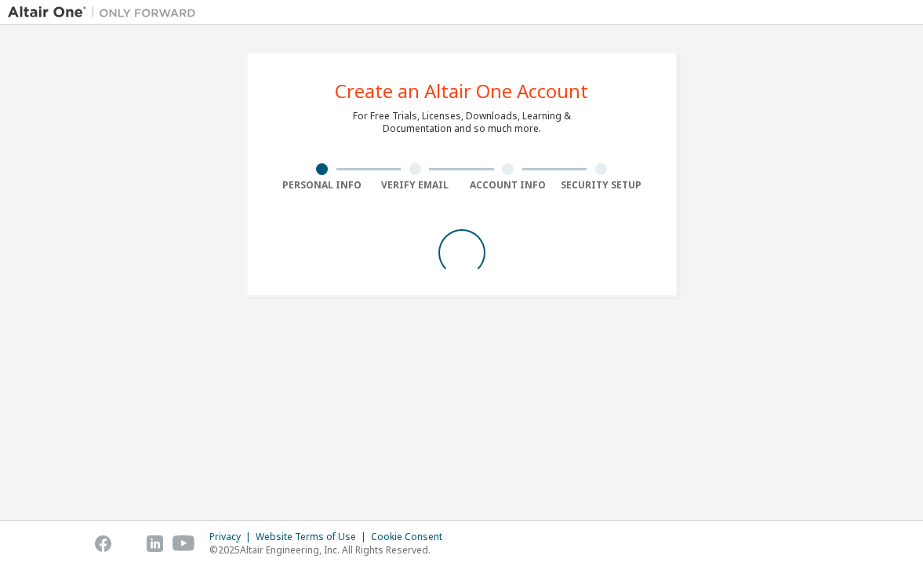  What do you see at coordinates (232, 537) in the screenshot?
I see `div: Privacy` at bounding box center [232, 537].